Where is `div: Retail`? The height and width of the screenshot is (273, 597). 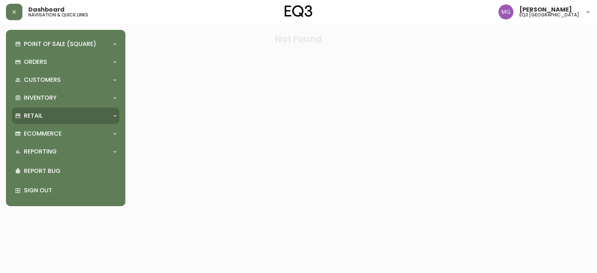
div: Retail is located at coordinates (66, 116).